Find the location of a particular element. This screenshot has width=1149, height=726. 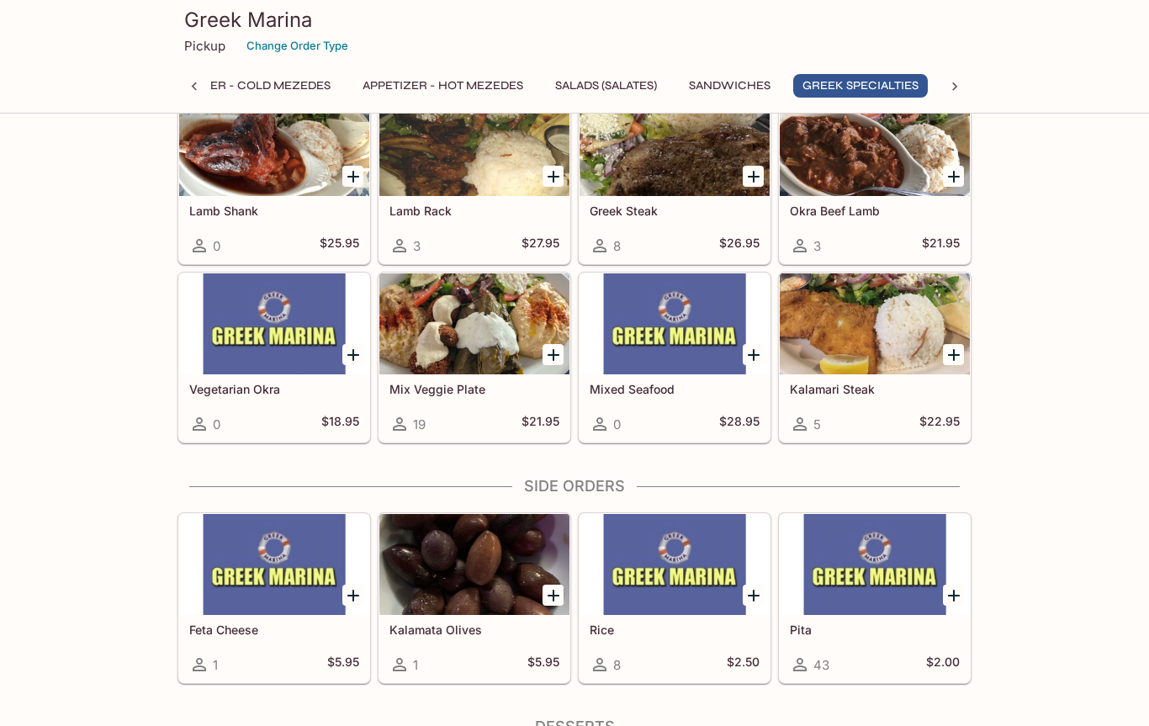

a: Kalamata Olives1$5.95 is located at coordinates (475, 598).